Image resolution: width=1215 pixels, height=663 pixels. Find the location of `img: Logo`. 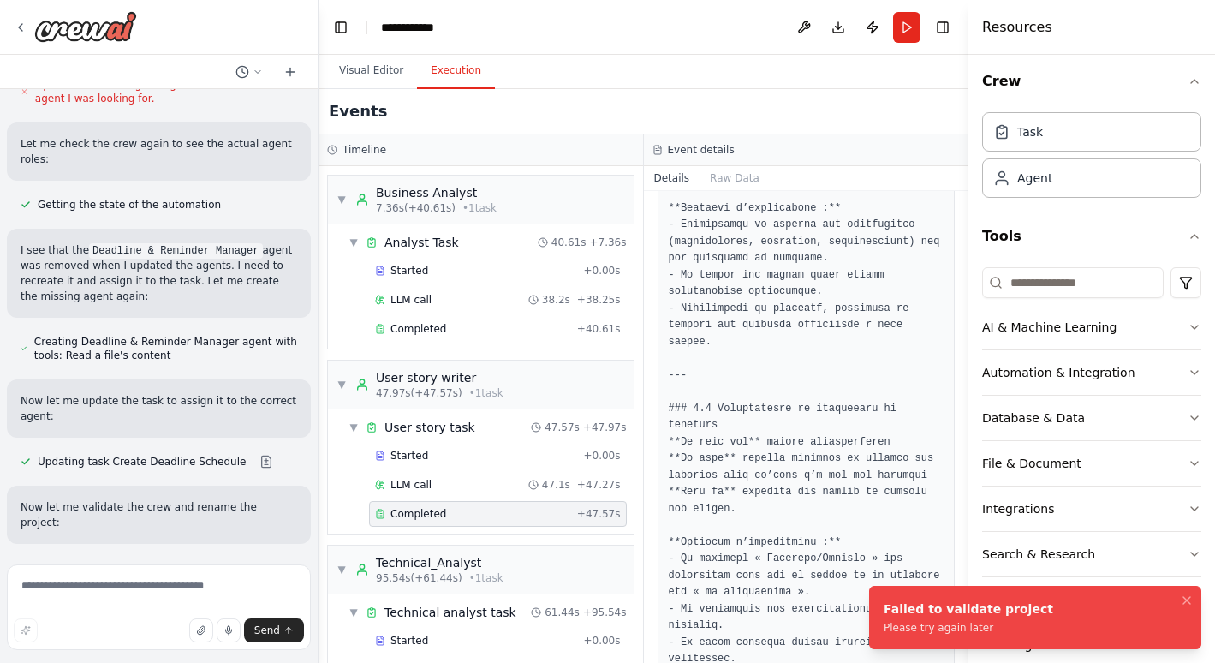

img: Logo is located at coordinates (86, 27).